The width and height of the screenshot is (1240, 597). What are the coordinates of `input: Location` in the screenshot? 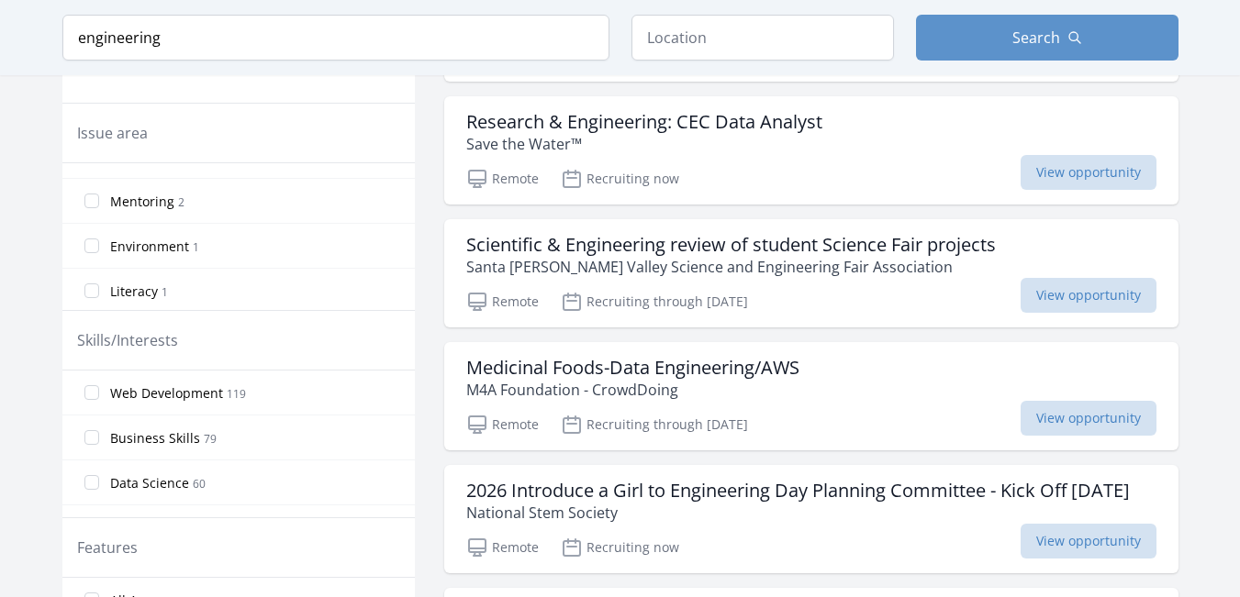 It's located at (763, 38).